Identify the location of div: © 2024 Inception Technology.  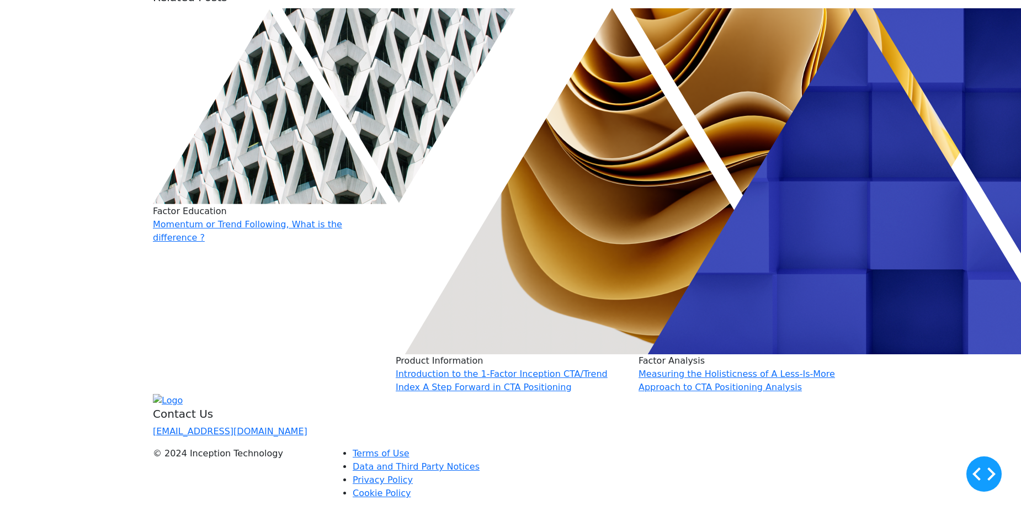
(237, 454).